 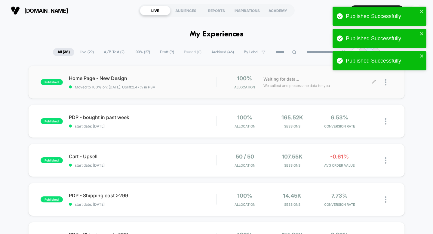 What do you see at coordinates (143, 78) in the screenshot?
I see `span: Home Page - New Design` at bounding box center [143, 78].